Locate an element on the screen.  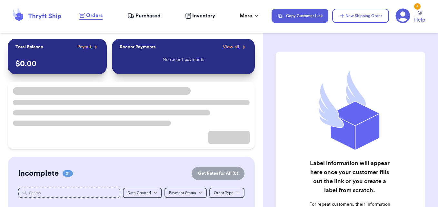
button: Copy Customer Link is located at coordinates (300, 16).